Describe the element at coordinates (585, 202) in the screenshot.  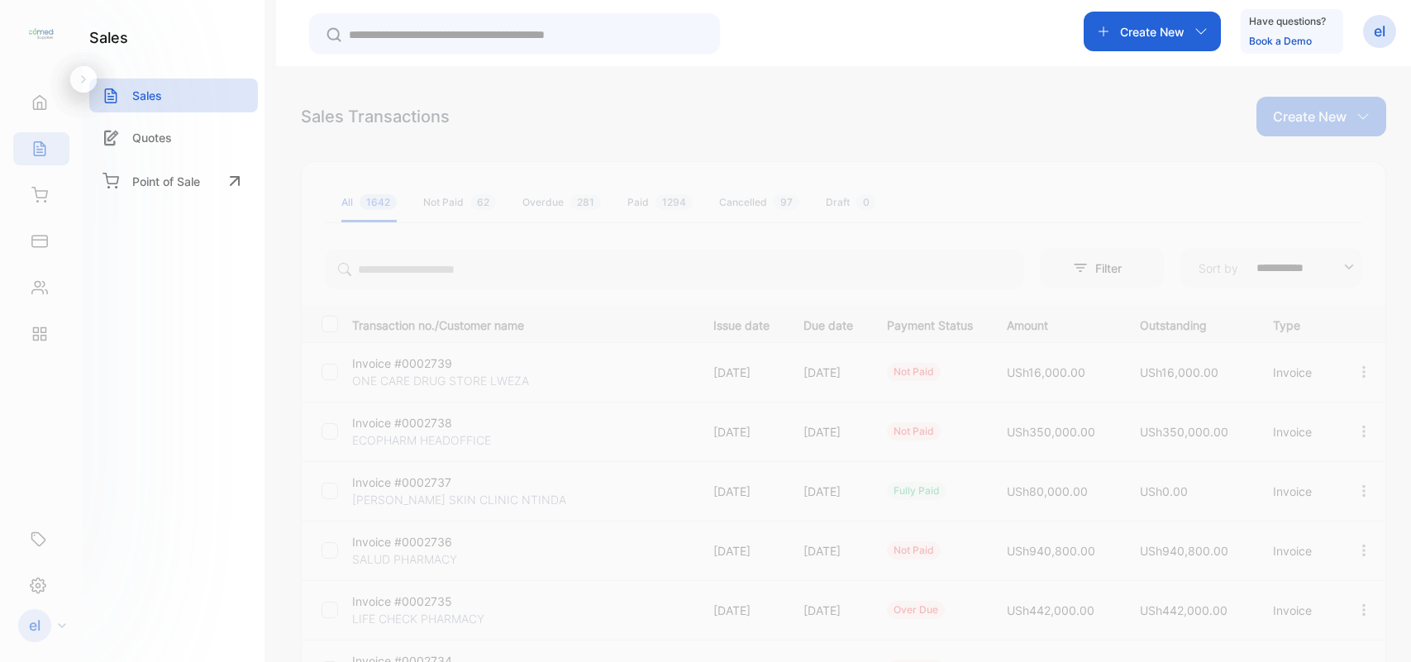
I see `span: 281` at that location.